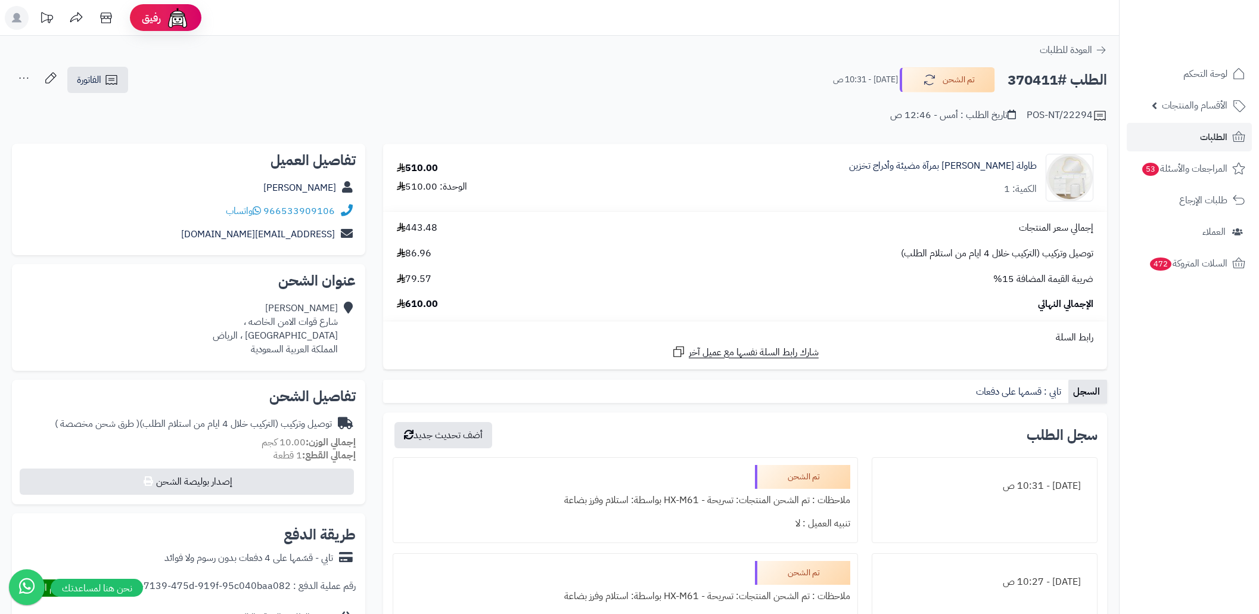 The height and width of the screenshot is (614, 1259). What do you see at coordinates (98, 80) in the screenshot?
I see `a: الفاتورة` at bounding box center [98, 80].